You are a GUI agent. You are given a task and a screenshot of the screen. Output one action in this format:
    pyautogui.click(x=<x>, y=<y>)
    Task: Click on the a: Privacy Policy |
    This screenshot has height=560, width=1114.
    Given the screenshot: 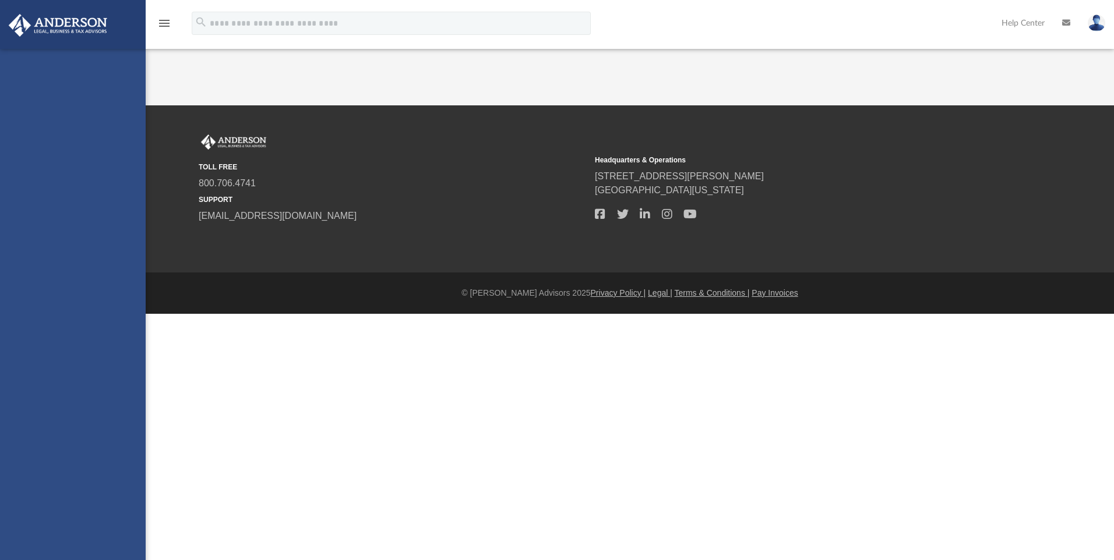 What is the action you would take?
    pyautogui.click(x=618, y=293)
    